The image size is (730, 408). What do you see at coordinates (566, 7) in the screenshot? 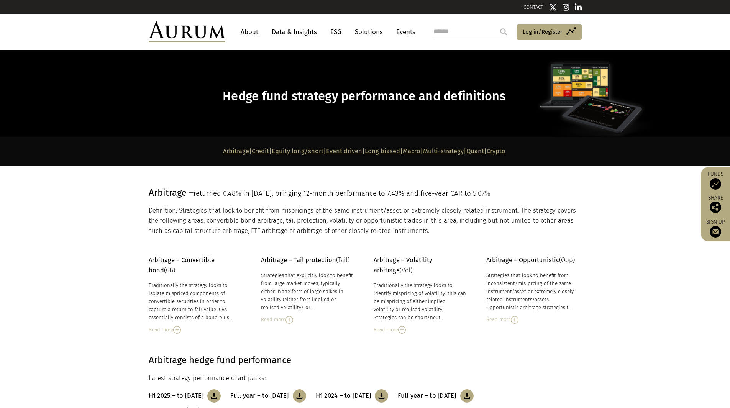
I see `img: Instagram icon` at bounding box center [566, 7].